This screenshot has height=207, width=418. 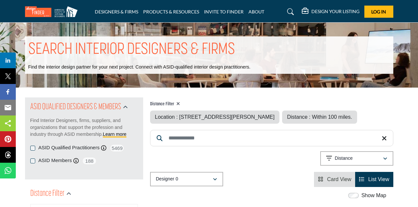 What do you see at coordinates (378, 180) in the screenshot?
I see `span: List View` at bounding box center [378, 180].